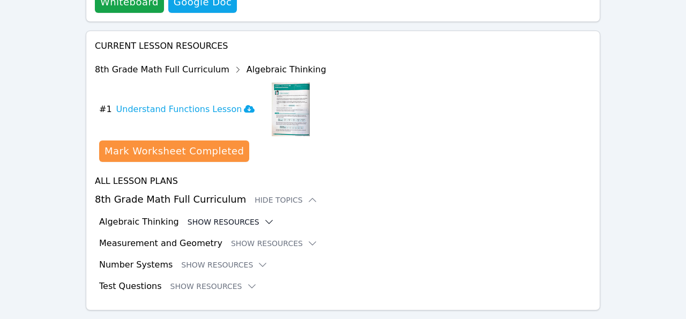 This screenshot has width=686, height=319. What do you see at coordinates (174, 151) in the screenshot?
I see `button: Mark Worksheet Completed` at bounding box center [174, 151].